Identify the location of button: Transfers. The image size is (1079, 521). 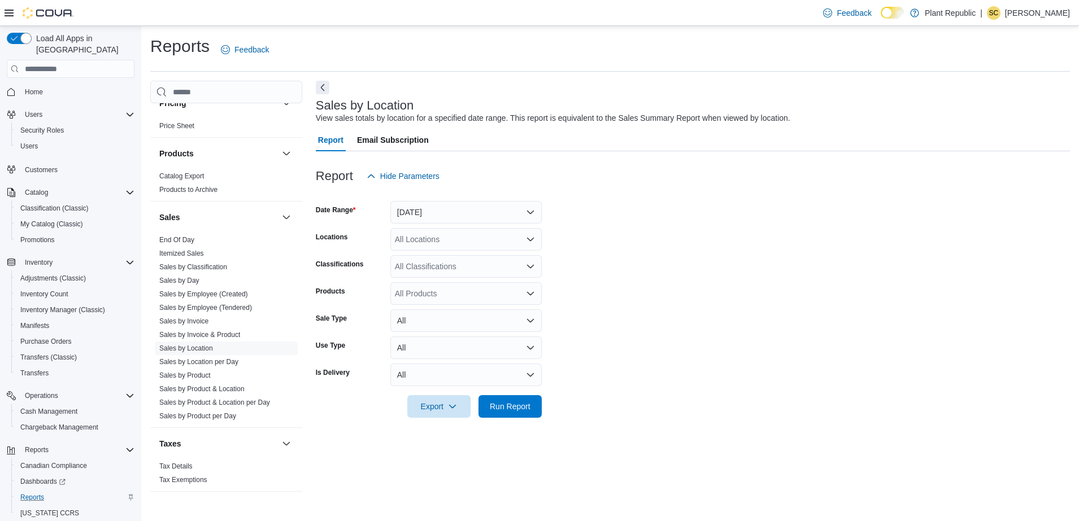
(75, 373).